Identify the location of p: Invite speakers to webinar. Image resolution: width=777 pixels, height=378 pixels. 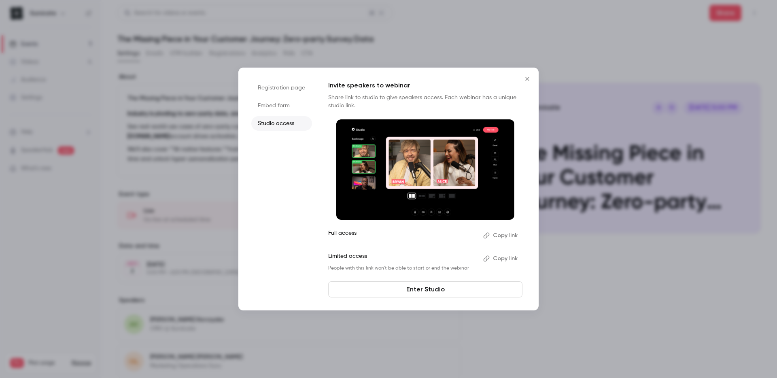
(426, 85).